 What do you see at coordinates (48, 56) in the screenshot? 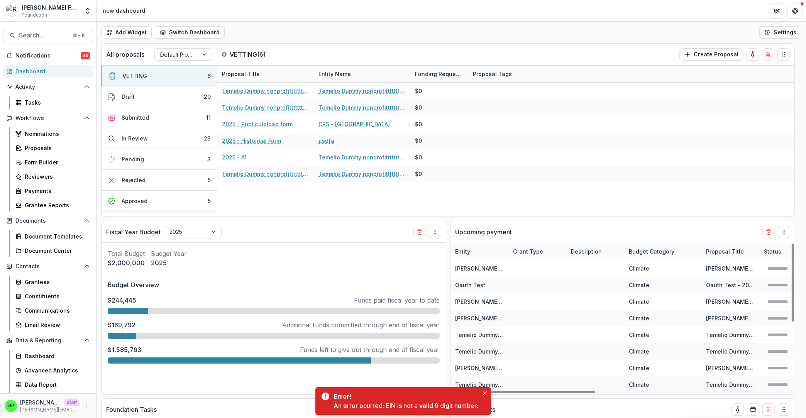
I see `span: Notifications` at bounding box center [48, 56].